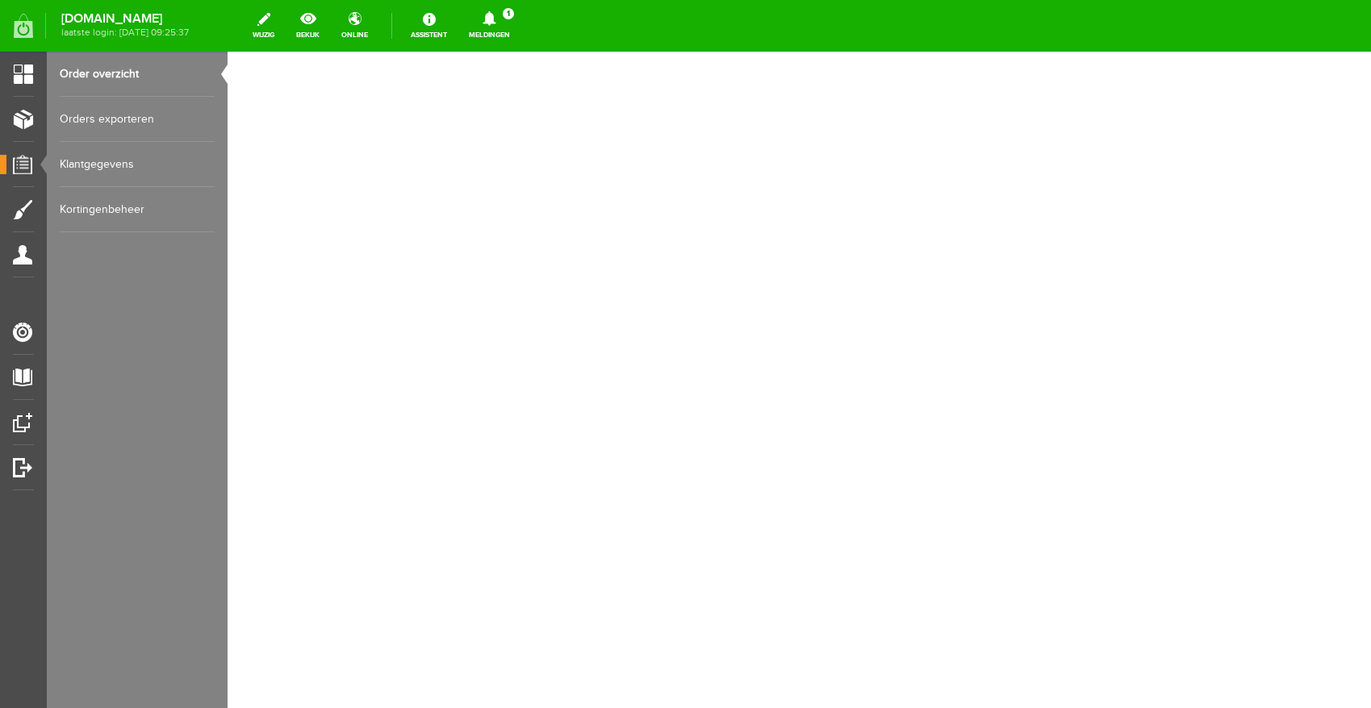 The width and height of the screenshot is (1371, 708). What do you see at coordinates (263, 26) in the screenshot?
I see `a: wijzig` at bounding box center [263, 26].